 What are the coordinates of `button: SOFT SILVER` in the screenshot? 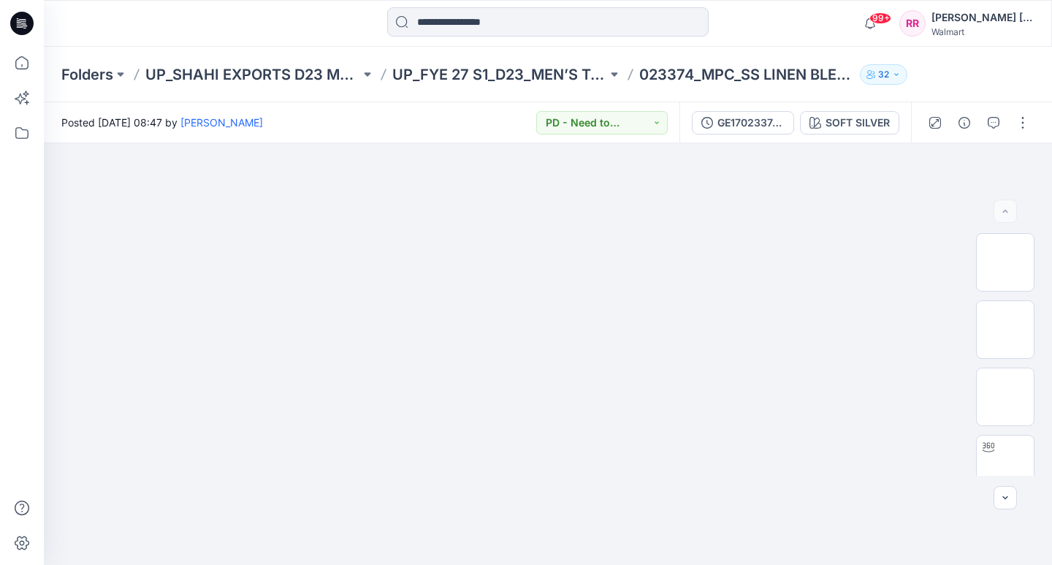 It's located at (850, 123).